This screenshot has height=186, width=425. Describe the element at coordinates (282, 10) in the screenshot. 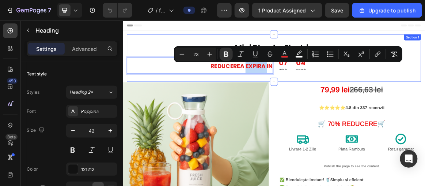

I see `span: 1 product assigned` at that location.